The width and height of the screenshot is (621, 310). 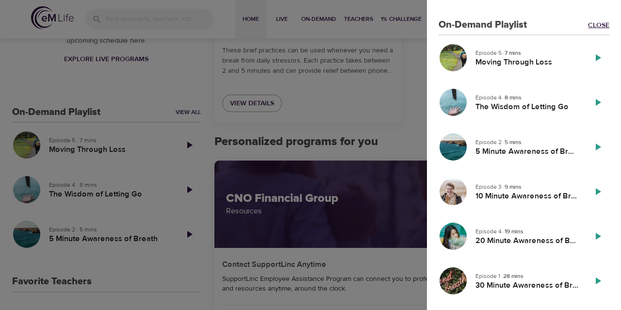 What do you see at coordinates (527, 196) in the screenshot?
I see `h5: 10 Minute Awareness of Breath` at bounding box center [527, 196].